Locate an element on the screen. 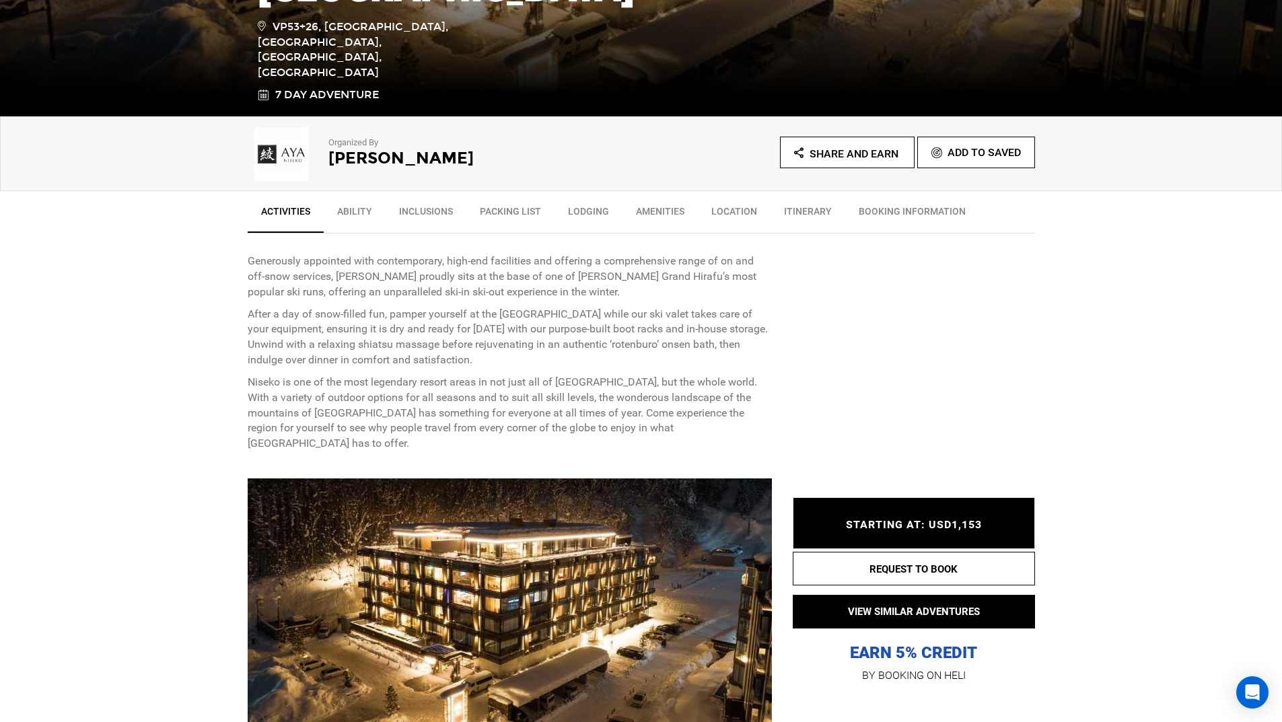  a: BOOKING INFORMATION is located at coordinates (912, 215).